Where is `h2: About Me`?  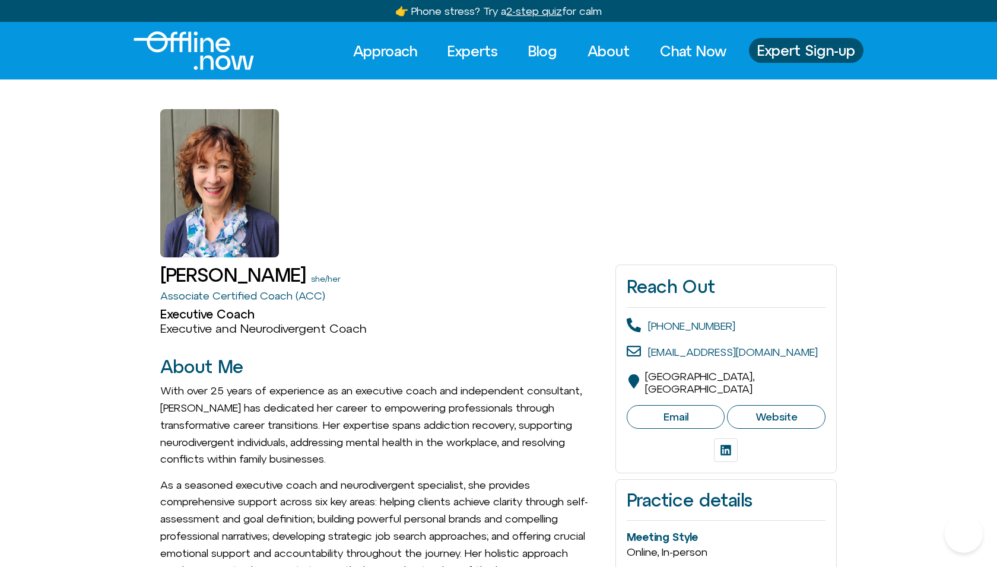 h2: About Me is located at coordinates (381, 367).